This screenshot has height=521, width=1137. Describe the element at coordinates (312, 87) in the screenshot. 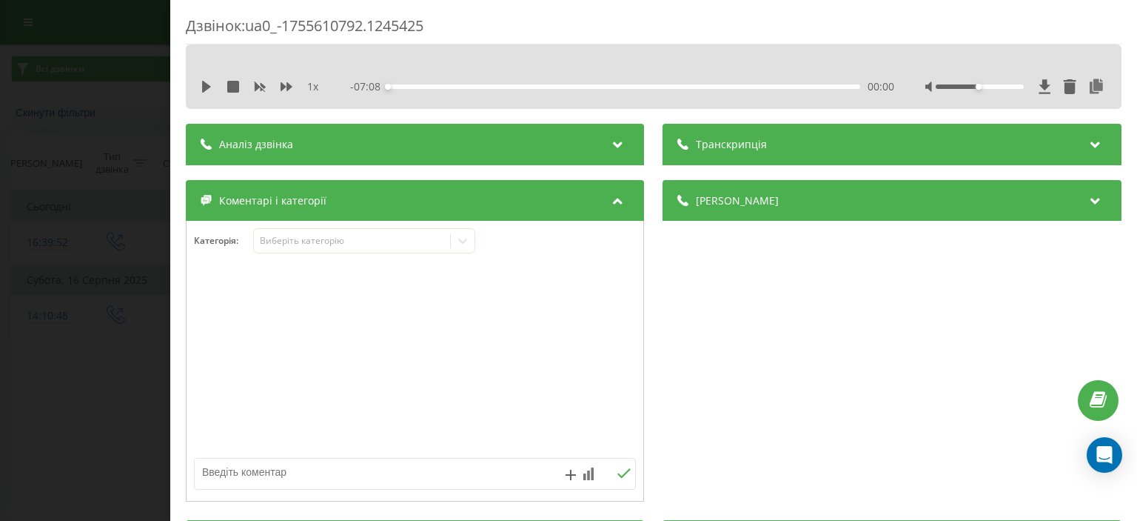

I see `span: 1 x` at that location.